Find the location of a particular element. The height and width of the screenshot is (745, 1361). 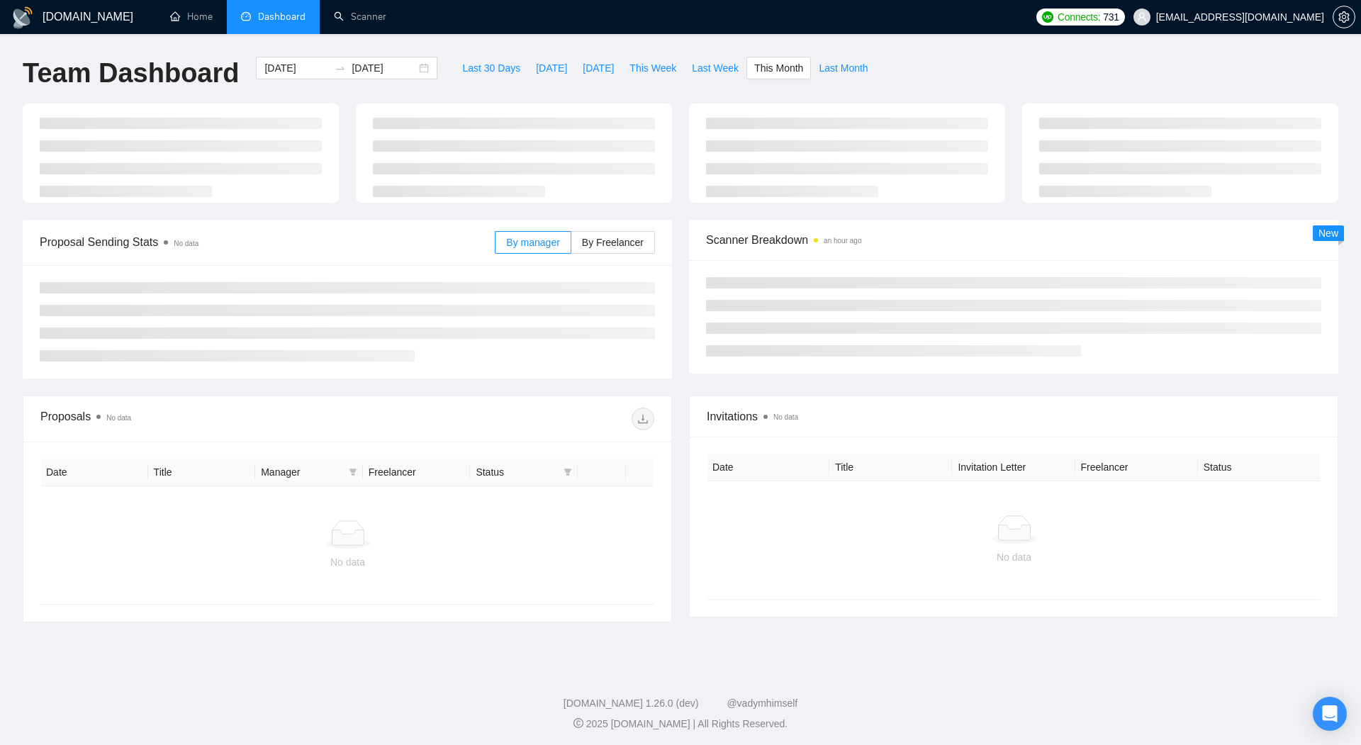

span: New is located at coordinates (1329, 233).